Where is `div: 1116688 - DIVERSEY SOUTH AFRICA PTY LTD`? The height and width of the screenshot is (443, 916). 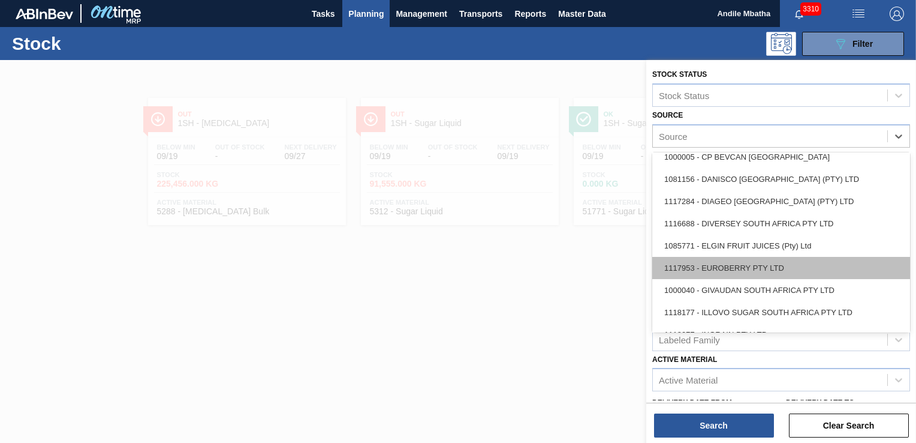 div: 1116688 - DIVERSEY SOUTH AFRICA PTY LTD is located at coordinates (781, 223).